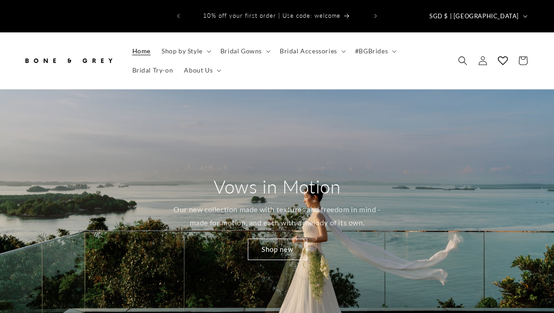  Describe the element at coordinates (198, 70) in the screenshot. I see `span: About Us` at that location.